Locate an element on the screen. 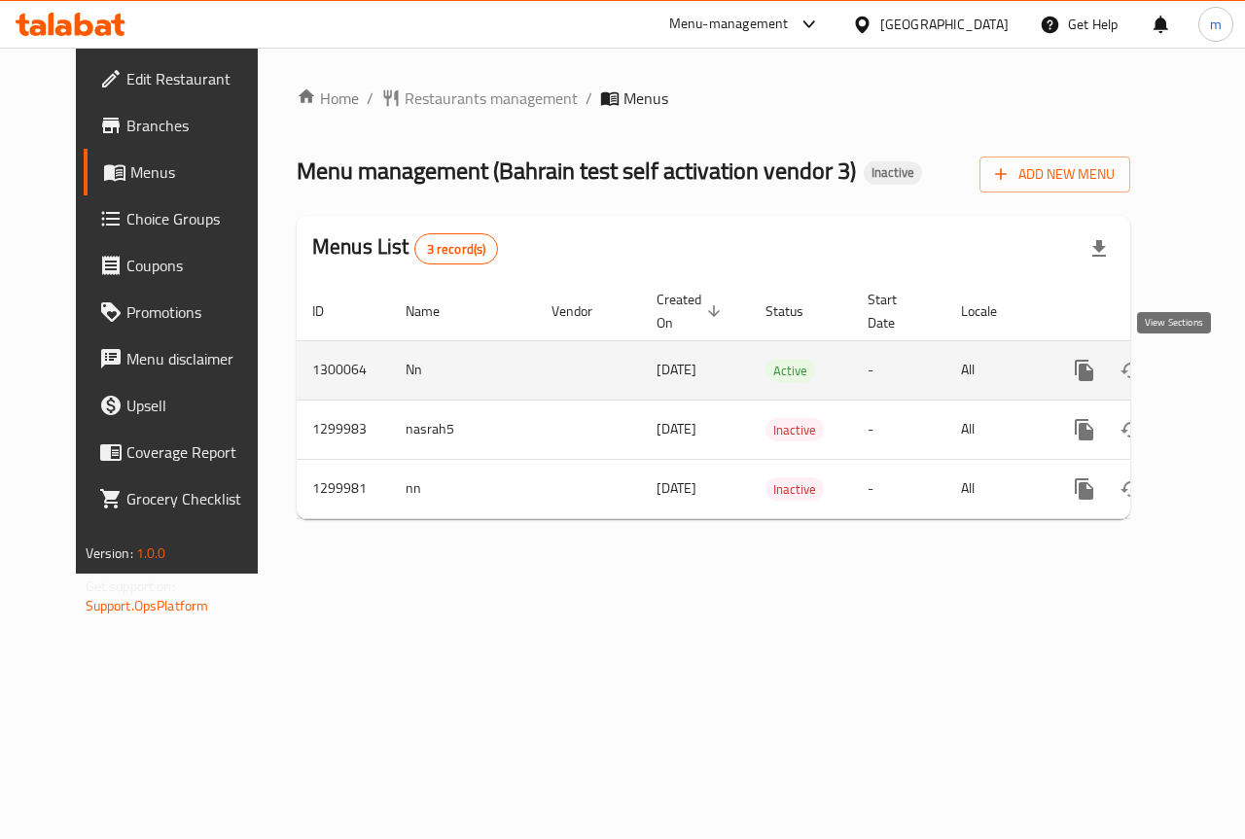 This screenshot has width=1245, height=839. h2: Menus List is located at coordinates (405, 248).